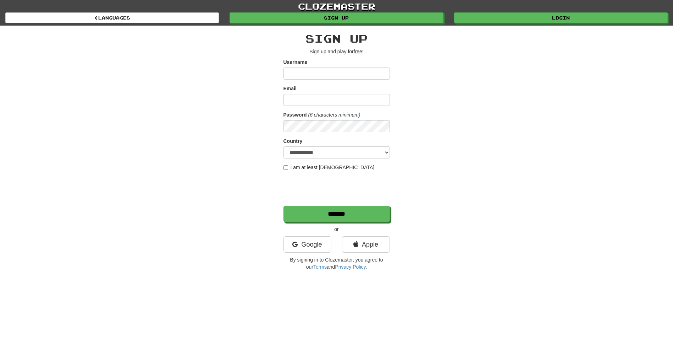 This screenshot has height=339, width=673. I want to click on label: Country, so click(293, 141).